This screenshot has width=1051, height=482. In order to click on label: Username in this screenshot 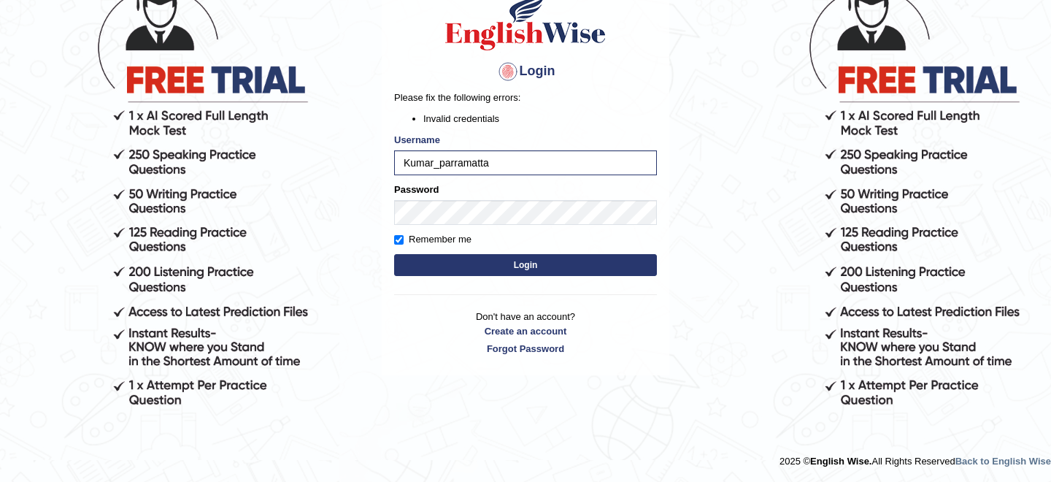, I will do `click(417, 139)`.